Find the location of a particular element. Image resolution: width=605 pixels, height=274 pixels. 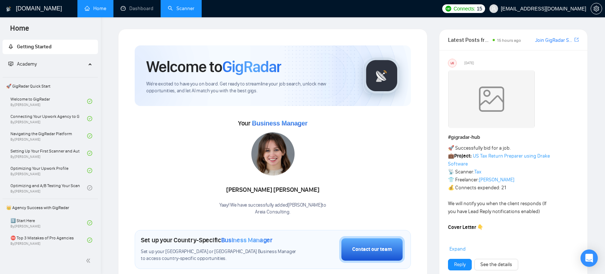

h1: Welcome to is located at coordinates (214, 67).